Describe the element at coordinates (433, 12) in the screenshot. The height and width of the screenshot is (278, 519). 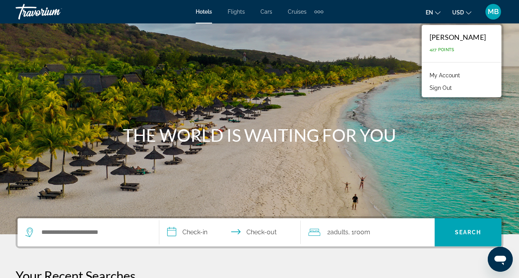
I see `button: Change language` at that location.